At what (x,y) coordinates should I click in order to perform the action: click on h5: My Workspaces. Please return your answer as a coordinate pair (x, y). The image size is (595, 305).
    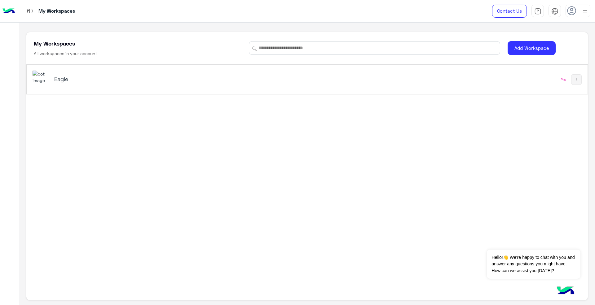
    Looking at the image, I should click on (54, 43).